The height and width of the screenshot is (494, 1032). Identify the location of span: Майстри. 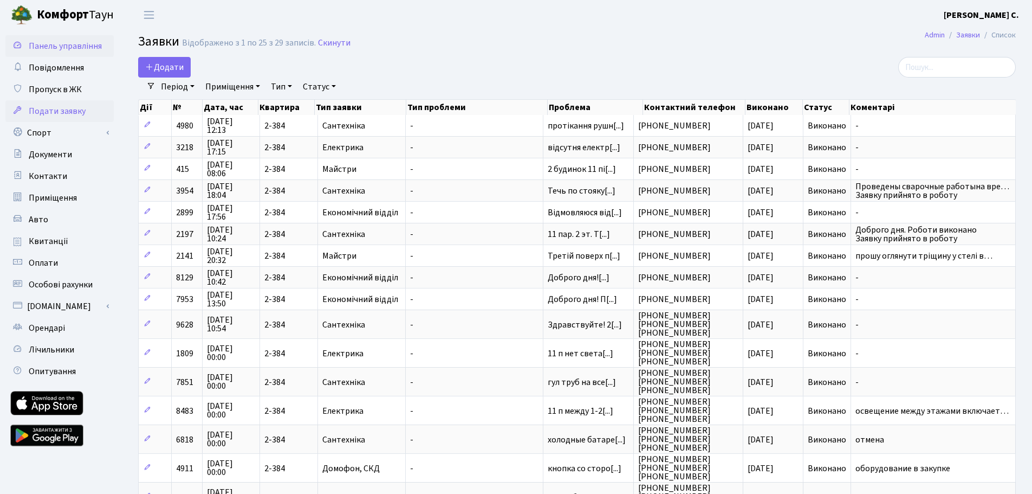
(361, 169).